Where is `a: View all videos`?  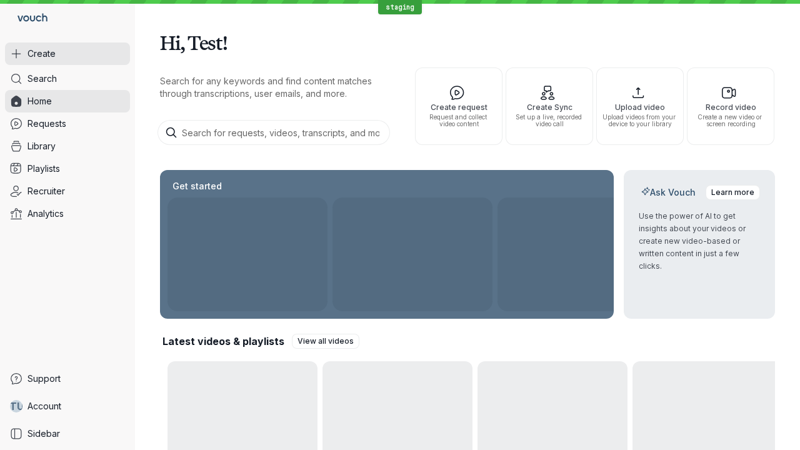 a: View all videos is located at coordinates (326, 341).